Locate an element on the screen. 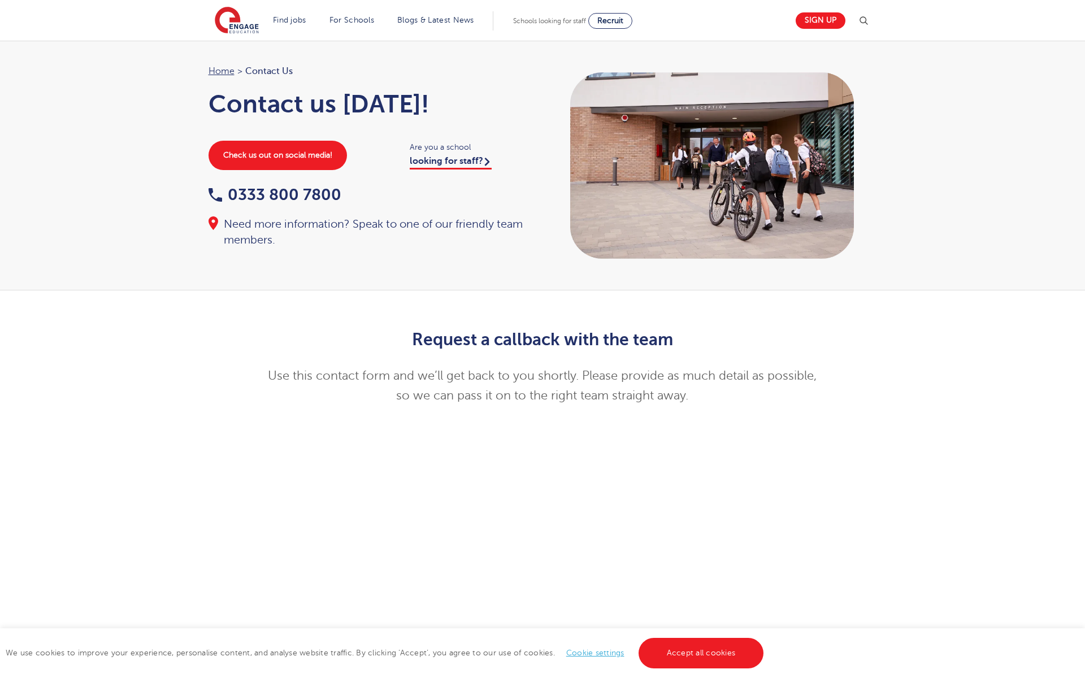  span: Recruit is located at coordinates (611, 20).